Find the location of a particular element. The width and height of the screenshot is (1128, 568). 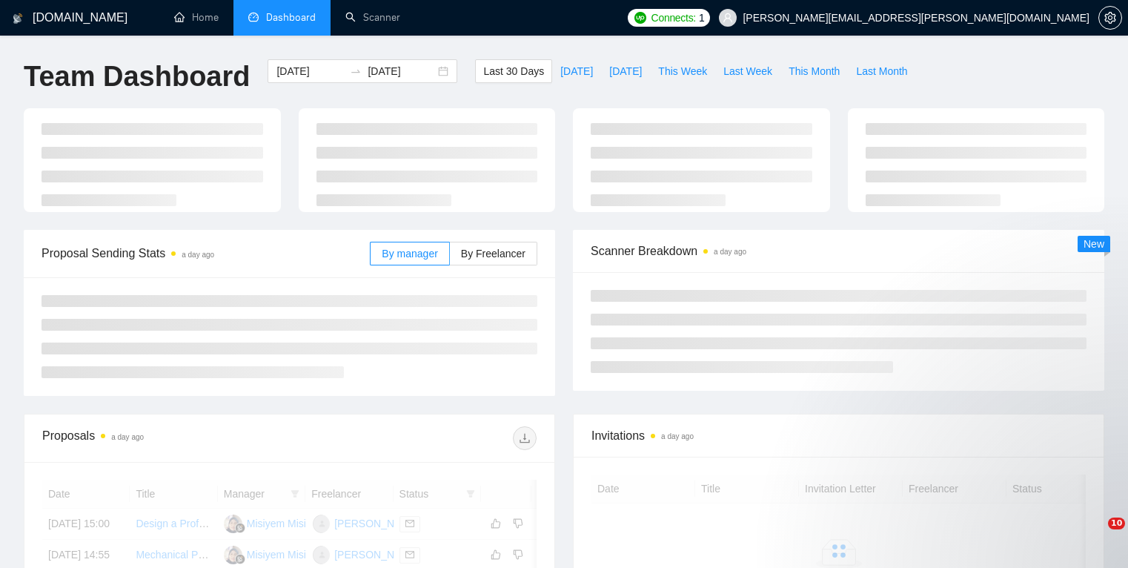

a: homeHome is located at coordinates (196, 17).